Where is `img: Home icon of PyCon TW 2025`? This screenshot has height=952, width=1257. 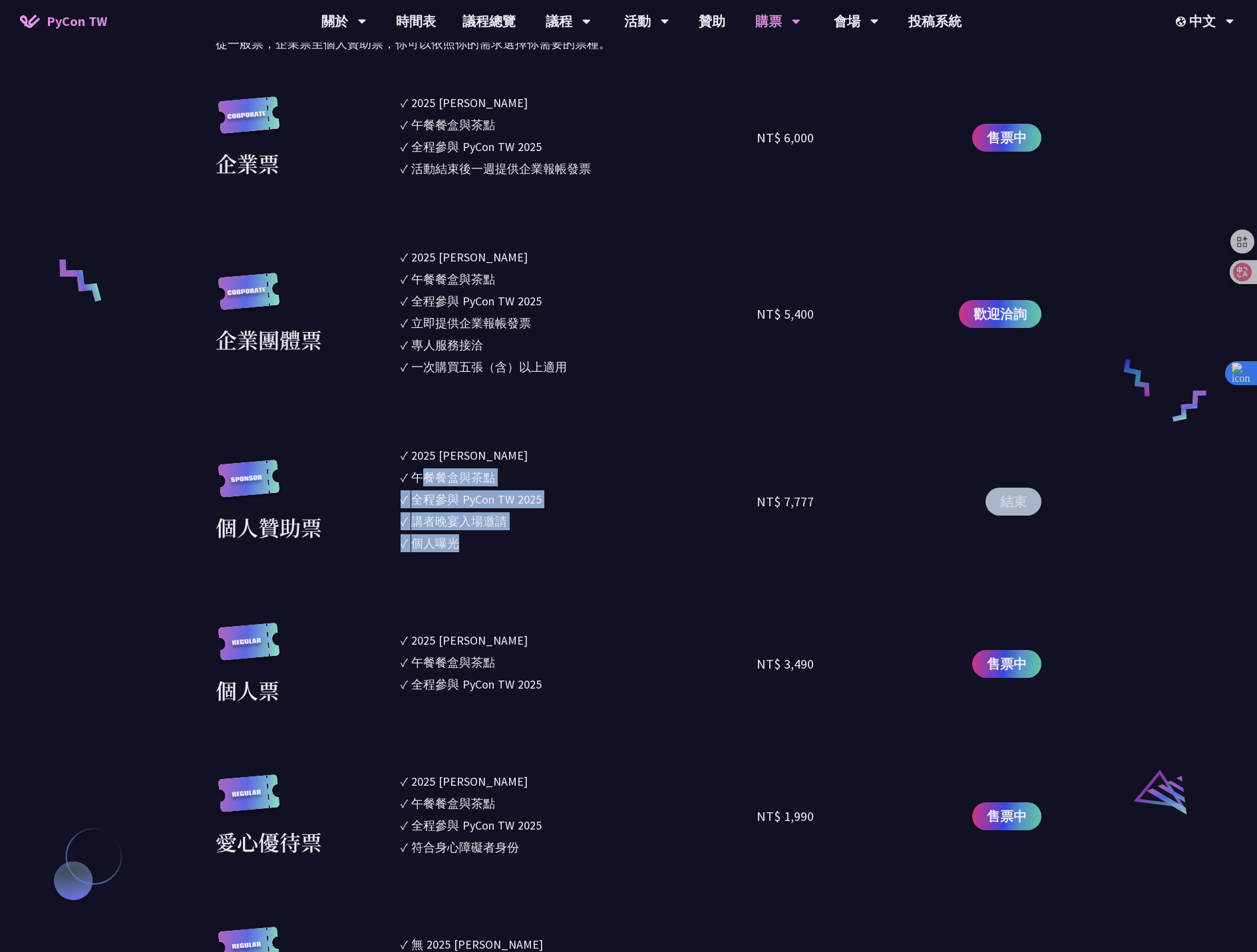 img: Home icon of PyCon TW 2025 is located at coordinates (30, 21).